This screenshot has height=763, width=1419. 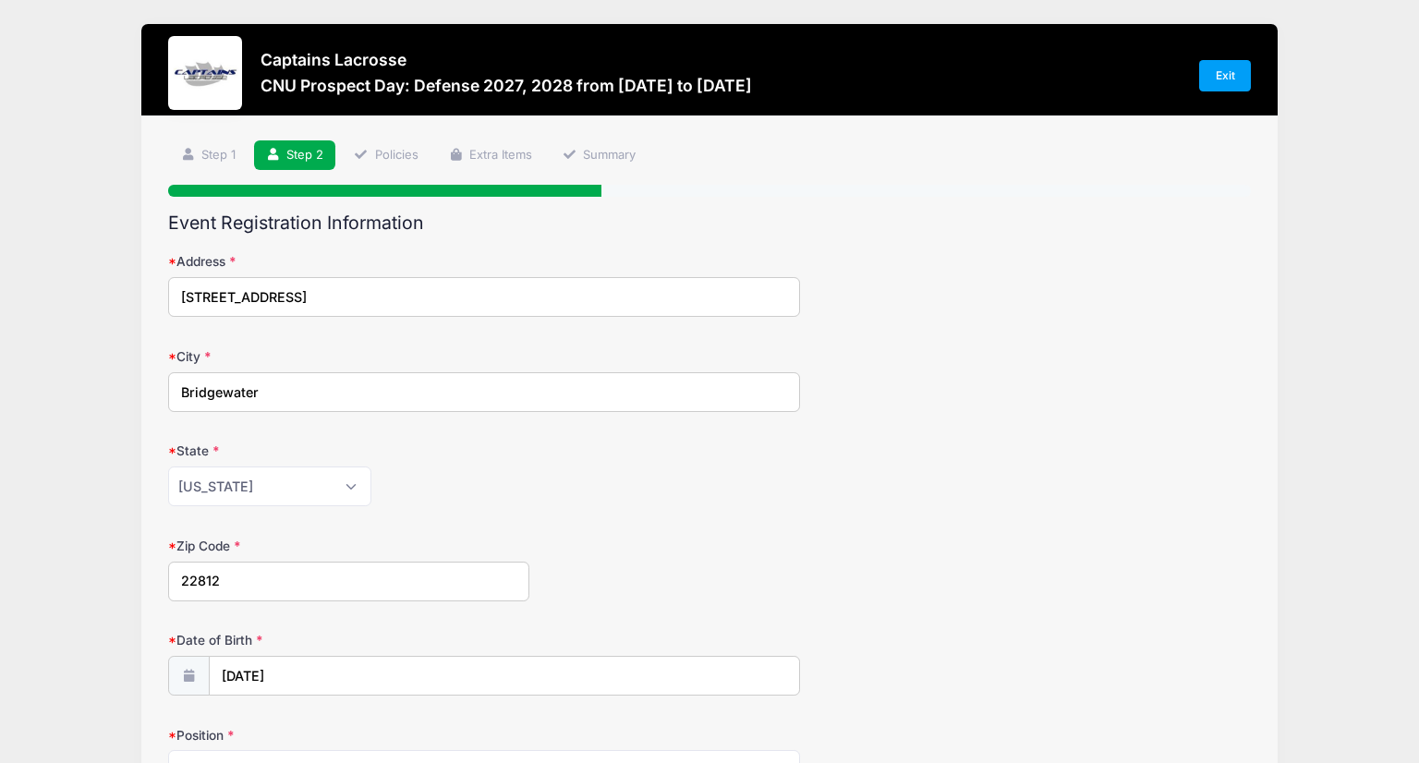 I want to click on label: Position, so click(x=348, y=736).